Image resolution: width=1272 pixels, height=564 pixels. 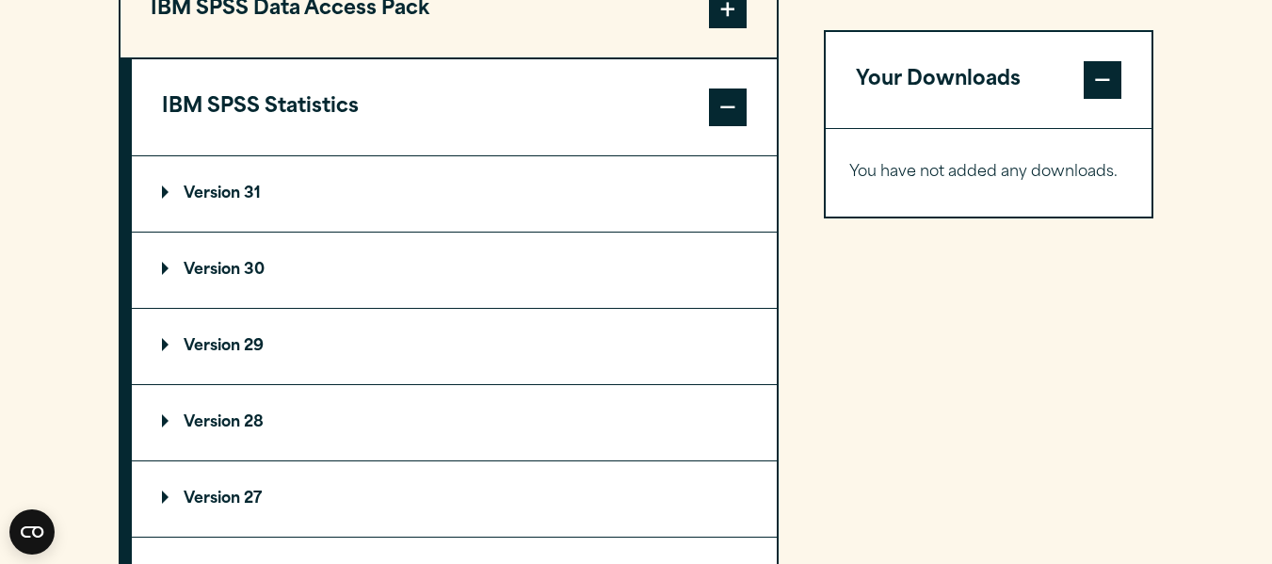 I want to click on summary: Version 29, so click(x=454, y=346).